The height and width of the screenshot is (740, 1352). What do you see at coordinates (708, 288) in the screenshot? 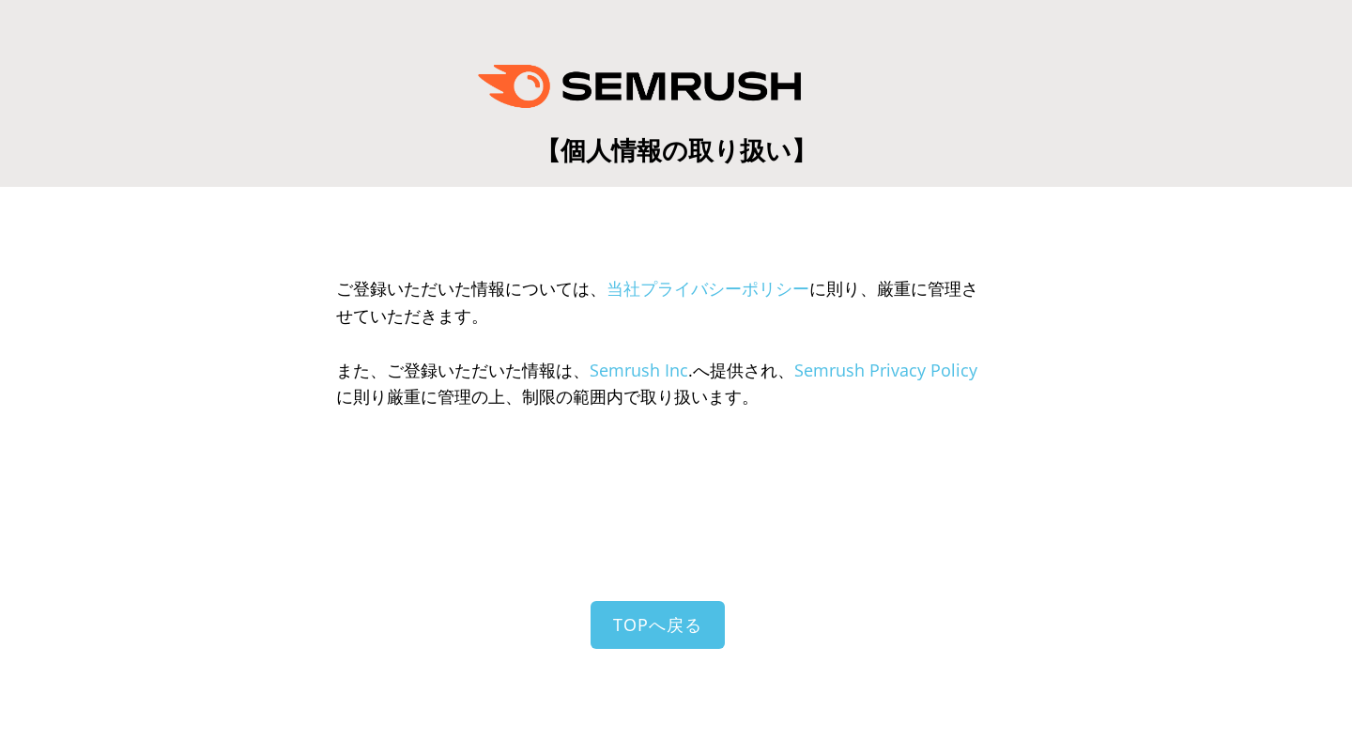
I see `a: 当社プライバシーポリシー` at bounding box center [708, 288].